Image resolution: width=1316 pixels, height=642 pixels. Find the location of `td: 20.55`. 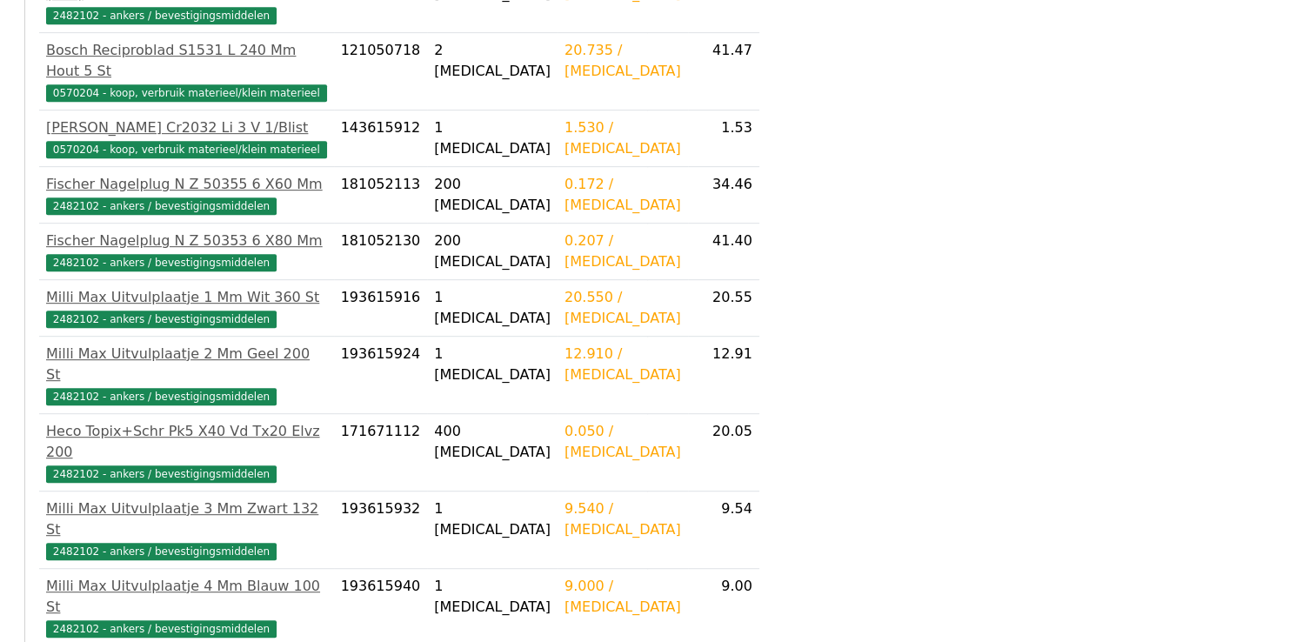

td: 20.55 is located at coordinates (723, 308).